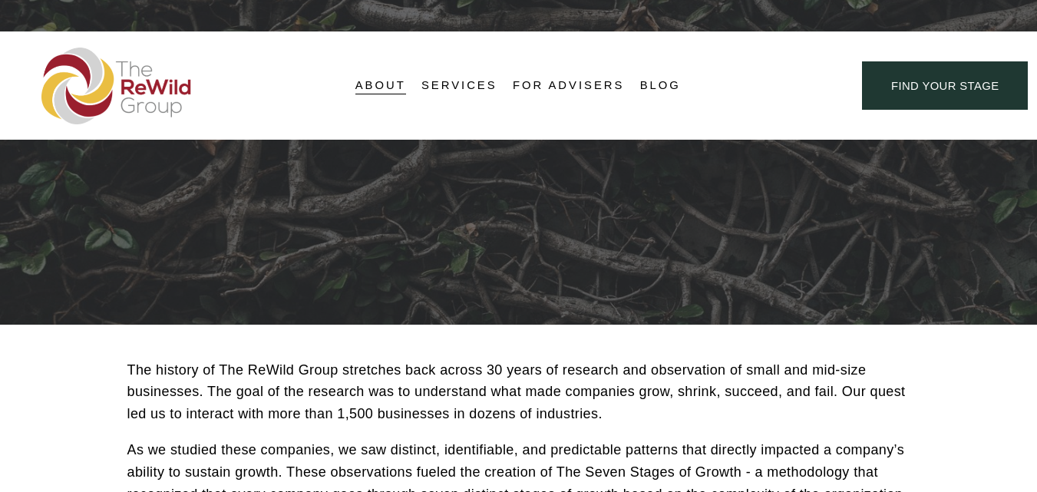  I want to click on a: Blog, so click(660, 86).